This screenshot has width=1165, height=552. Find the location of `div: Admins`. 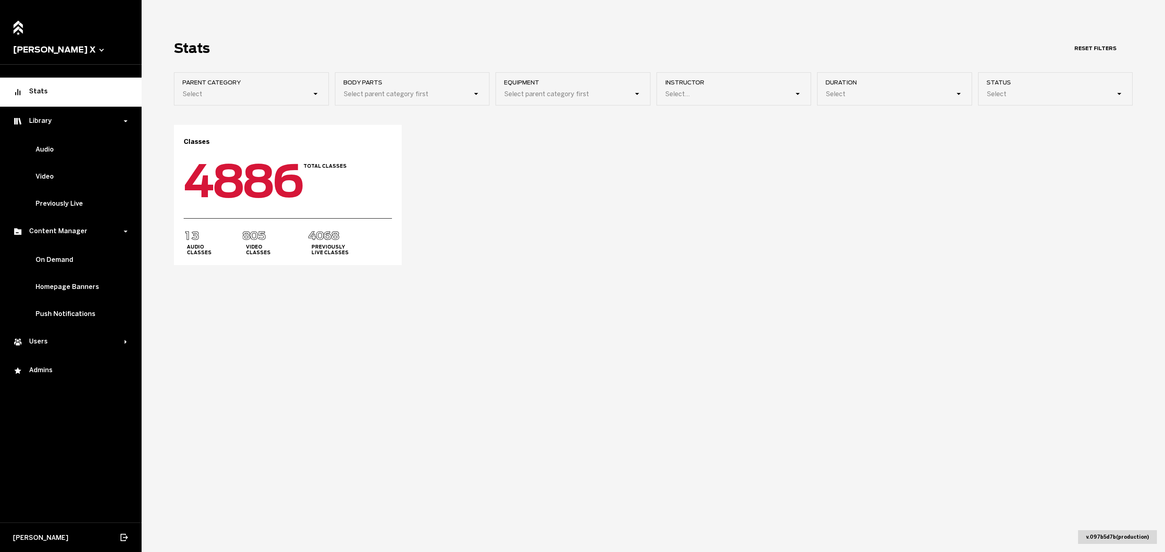

div: Admins is located at coordinates (71, 371).